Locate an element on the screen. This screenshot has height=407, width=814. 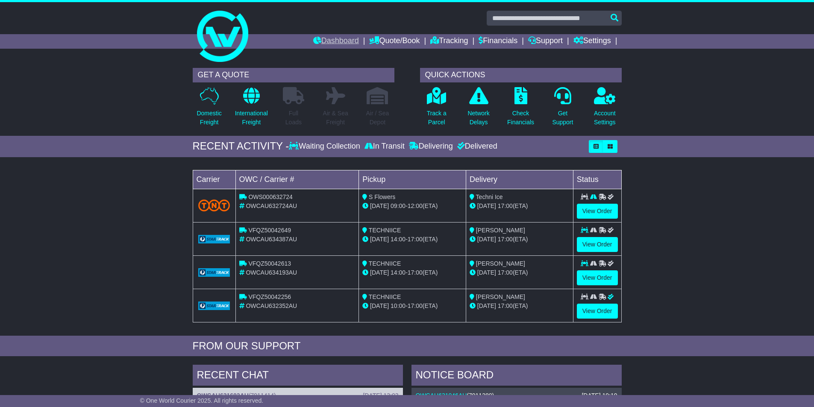
p: Check Financials is located at coordinates (520, 118).